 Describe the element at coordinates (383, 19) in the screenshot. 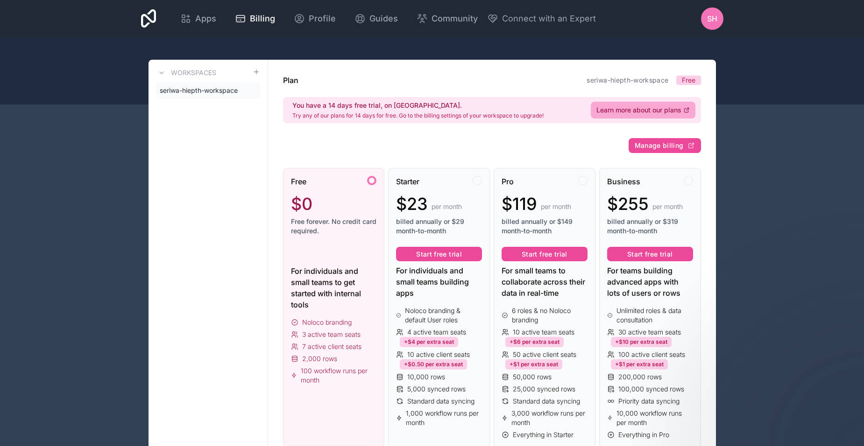

I see `span: Guides` at that location.